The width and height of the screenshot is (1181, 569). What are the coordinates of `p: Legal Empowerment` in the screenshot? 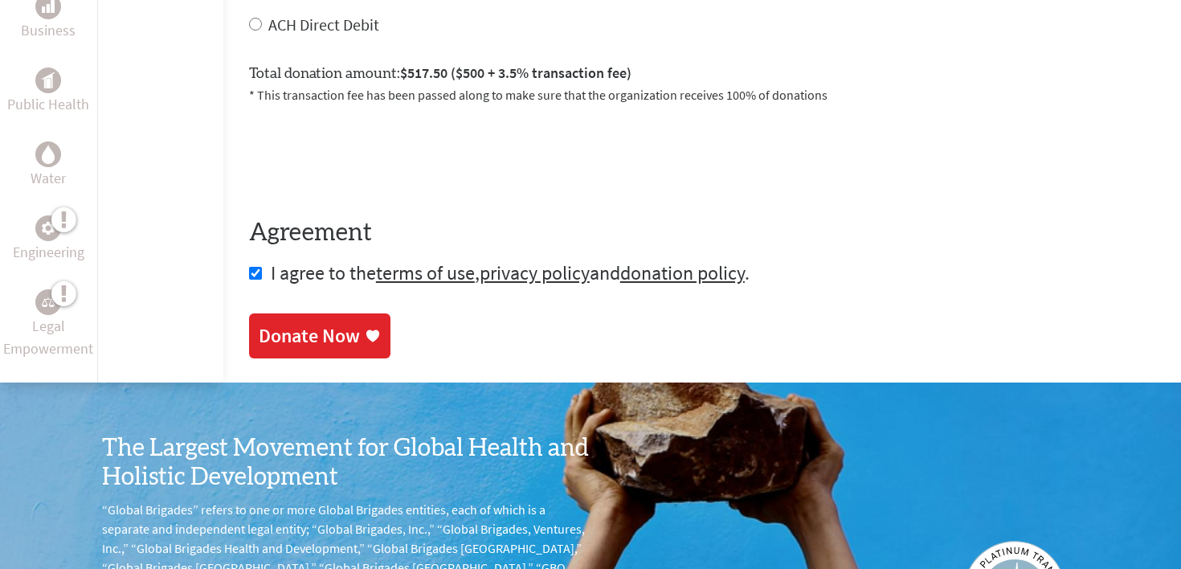 It's located at (48, 337).